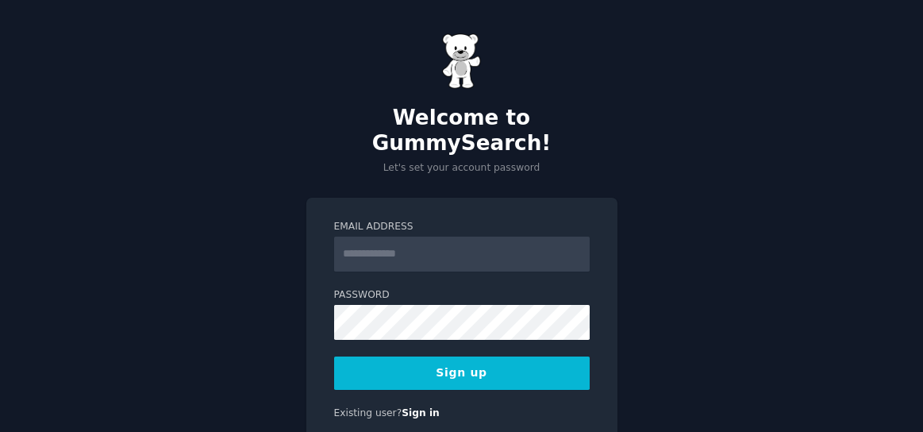  What do you see at coordinates (462, 168) in the screenshot?
I see `p: Let's set your account password` at bounding box center [462, 168].